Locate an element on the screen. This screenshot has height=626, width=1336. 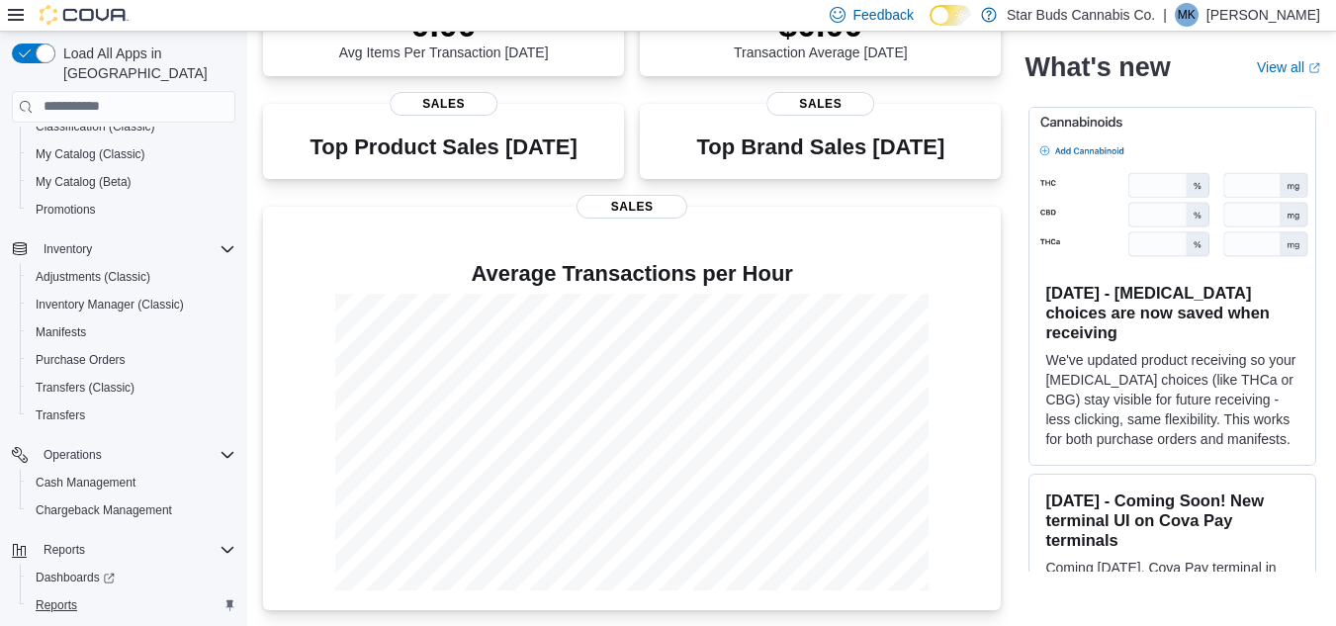
a: Transfers is located at coordinates (60, 415).